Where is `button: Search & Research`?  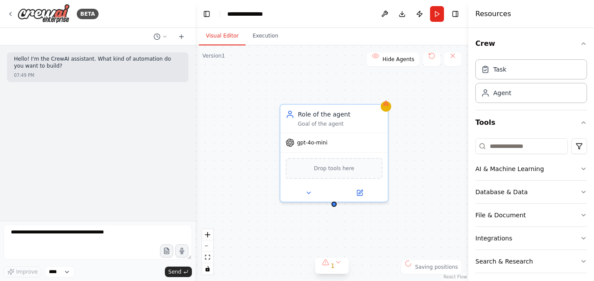
button: Search & Research is located at coordinates (531, 261).